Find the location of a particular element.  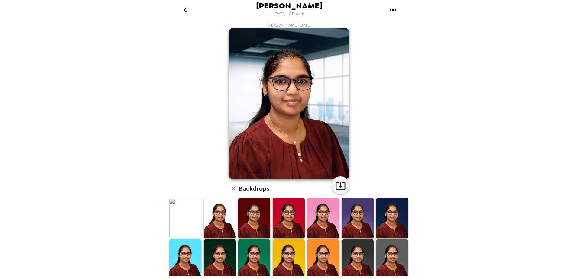

img: Original is located at coordinates (185, 218).